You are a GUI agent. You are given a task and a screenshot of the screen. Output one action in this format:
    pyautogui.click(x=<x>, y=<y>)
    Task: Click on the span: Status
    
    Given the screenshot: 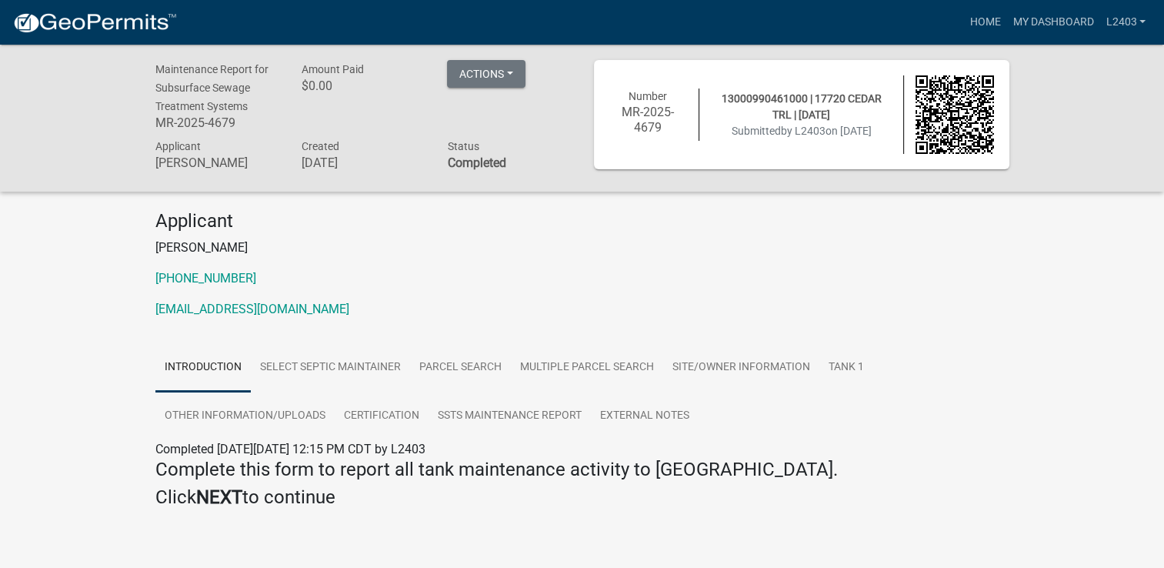 What is the action you would take?
    pyautogui.click(x=462, y=146)
    